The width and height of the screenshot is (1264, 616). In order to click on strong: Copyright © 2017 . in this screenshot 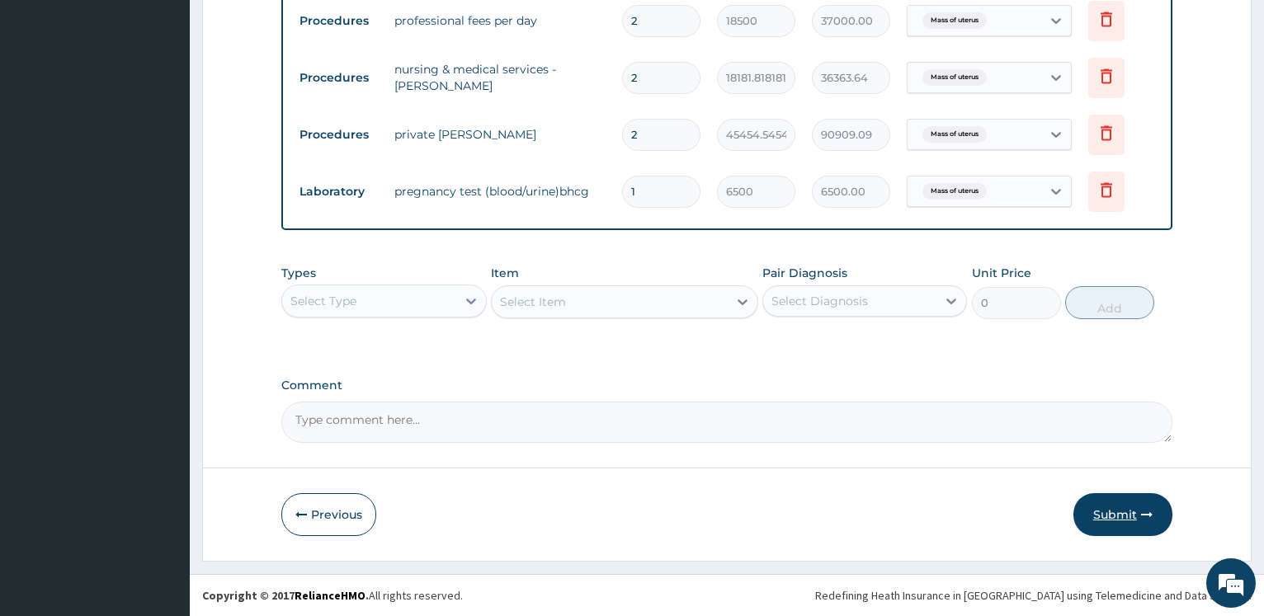, I will do `click(285, 595)`.